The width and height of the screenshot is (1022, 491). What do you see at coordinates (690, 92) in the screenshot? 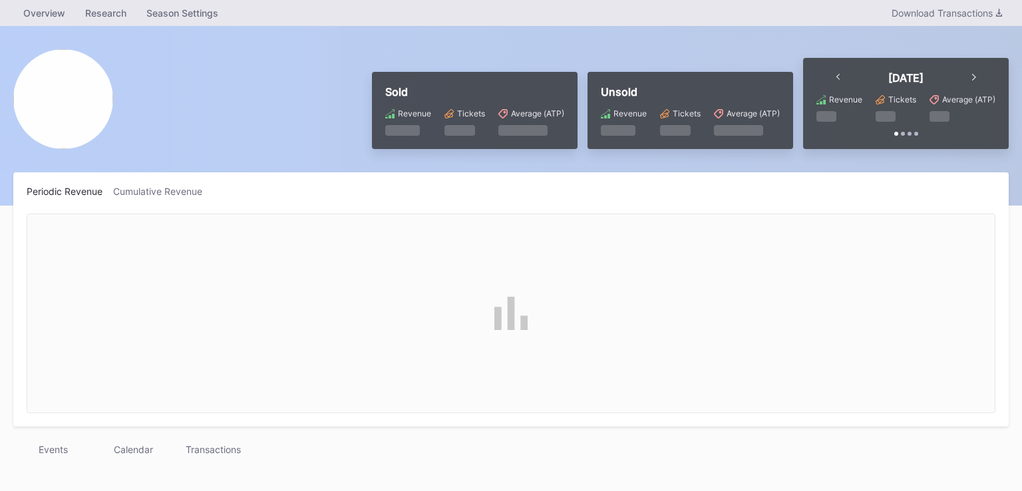
I see `div: Unsold` at bounding box center [690, 92].